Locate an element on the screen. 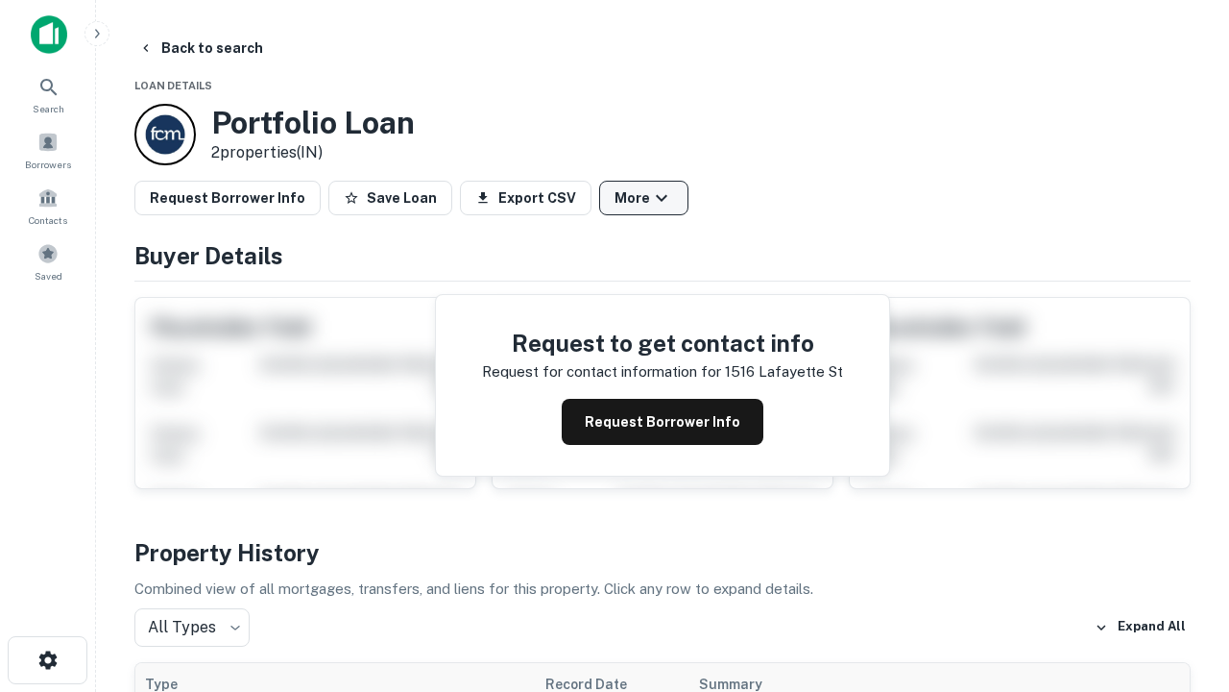 This screenshot has width=1229, height=692. button: Expand All is located at coordinates (1140, 627).